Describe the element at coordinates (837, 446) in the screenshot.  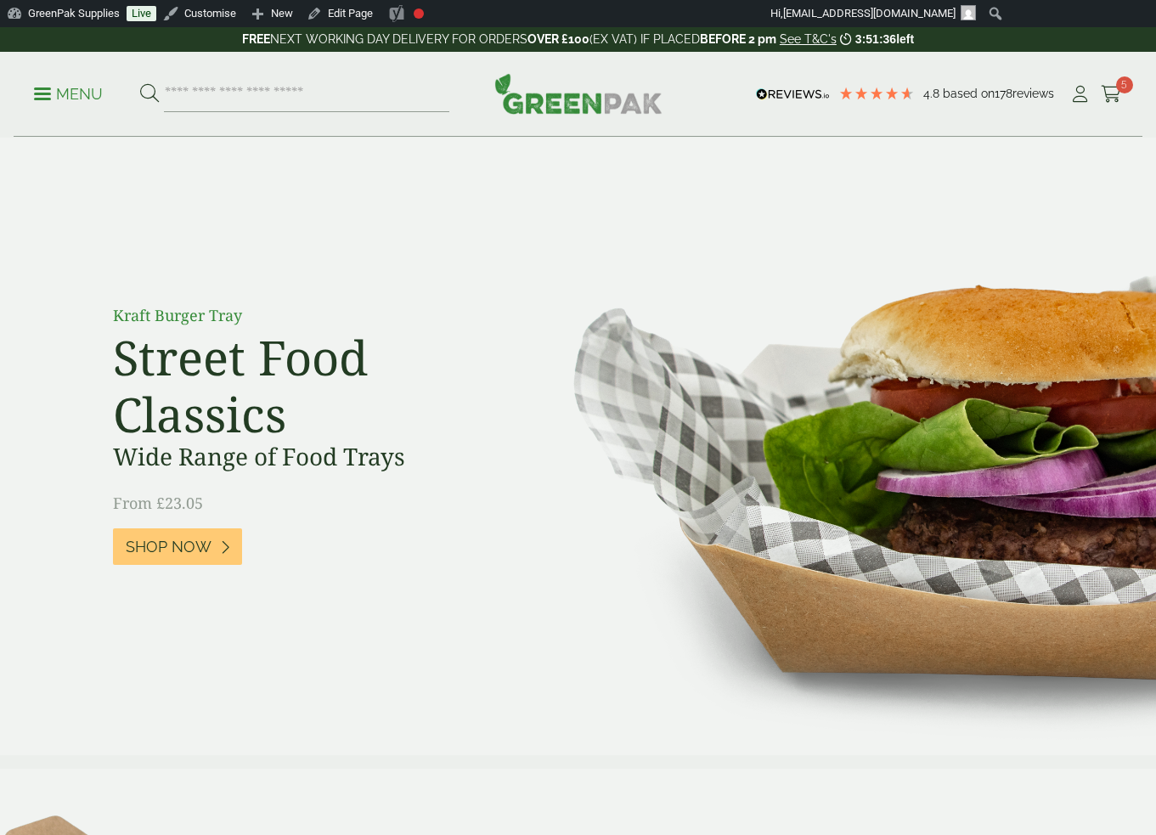
I see `img: Street Food Classics` at that location.